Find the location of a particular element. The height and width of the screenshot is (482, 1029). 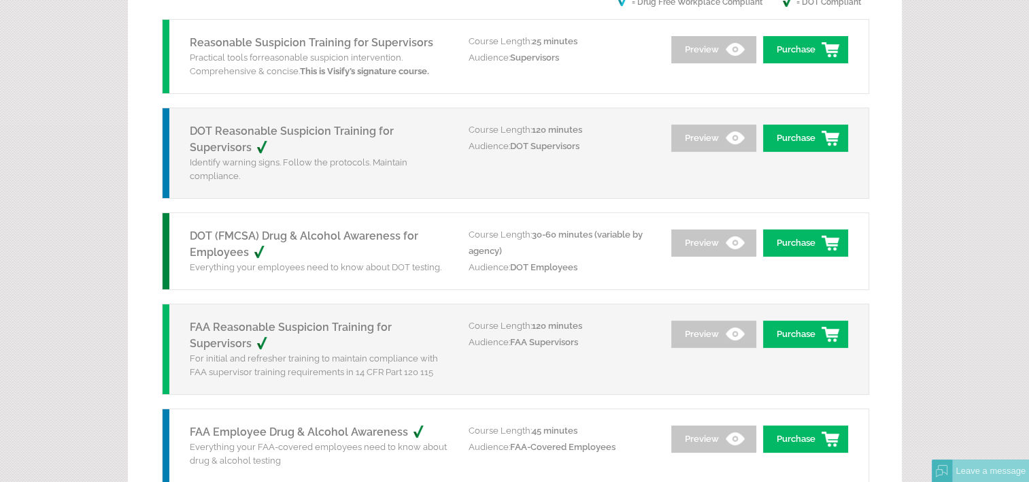

a: DOT Reasonable Suspicion Training for Supervisors is located at coordinates (292, 139).